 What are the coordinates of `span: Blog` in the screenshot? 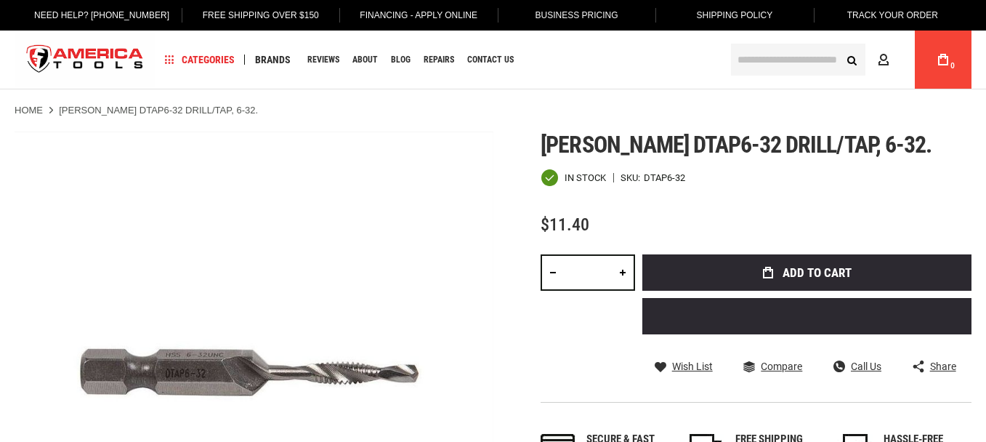 It's located at (401, 60).